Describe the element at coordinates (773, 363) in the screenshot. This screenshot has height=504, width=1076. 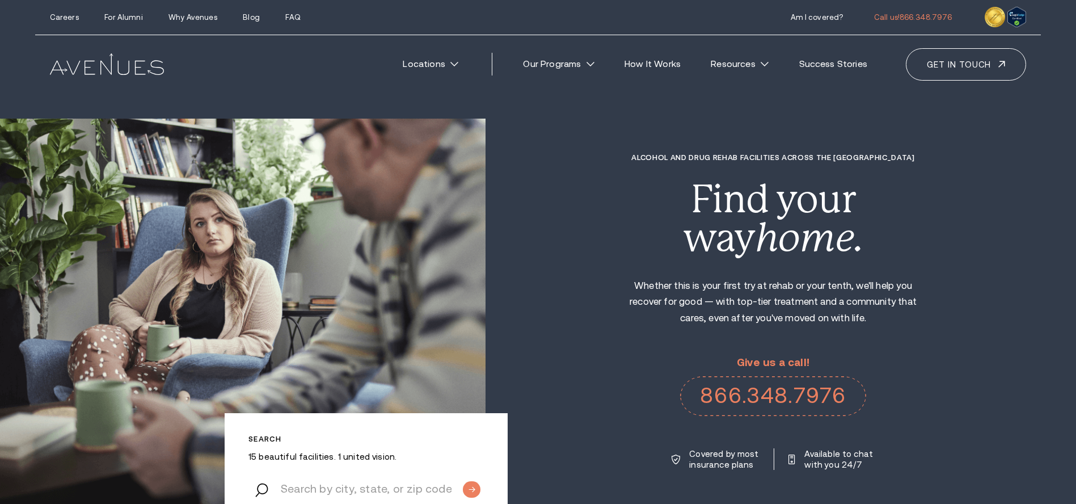
I see `p: Give us a call!` at that location.